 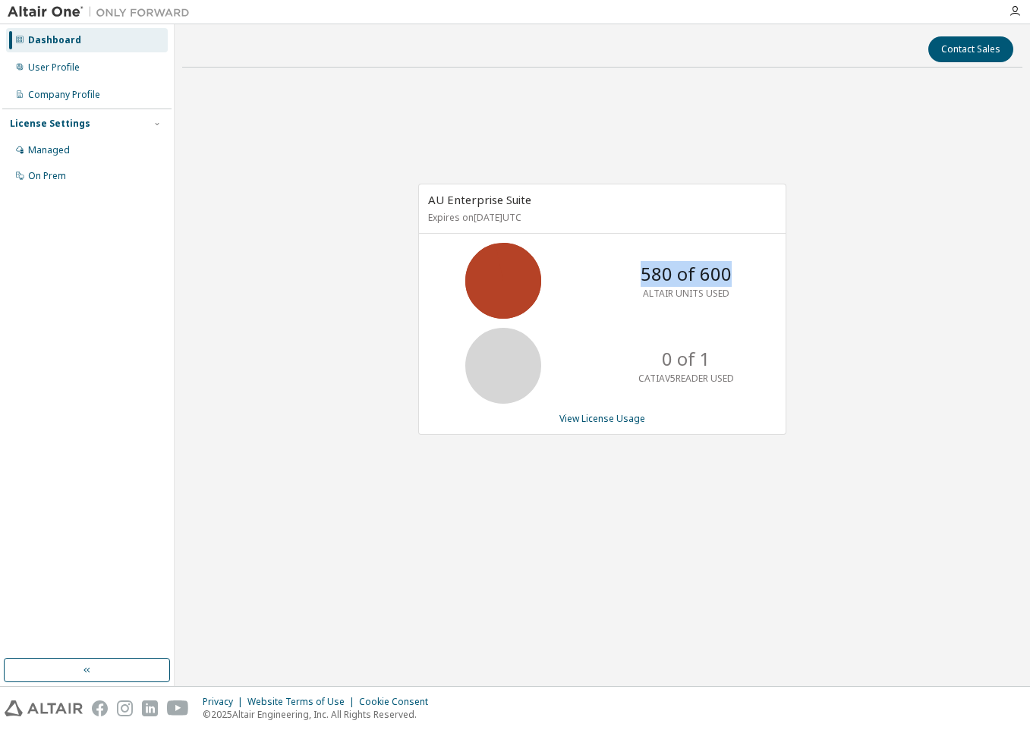 What do you see at coordinates (150, 708) in the screenshot?
I see `img: linkedin.svg` at bounding box center [150, 708].